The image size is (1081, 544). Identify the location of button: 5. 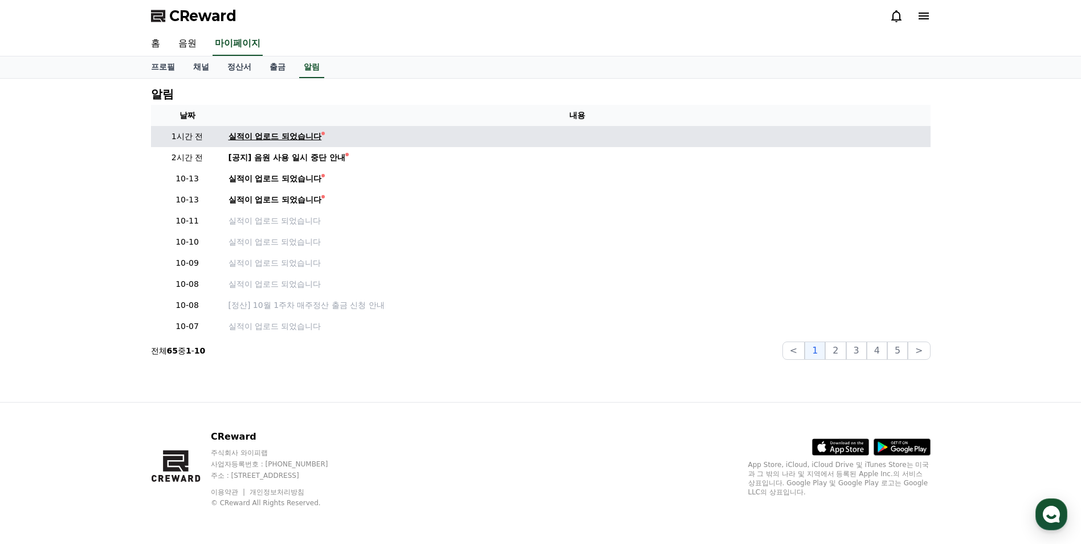
(897, 350).